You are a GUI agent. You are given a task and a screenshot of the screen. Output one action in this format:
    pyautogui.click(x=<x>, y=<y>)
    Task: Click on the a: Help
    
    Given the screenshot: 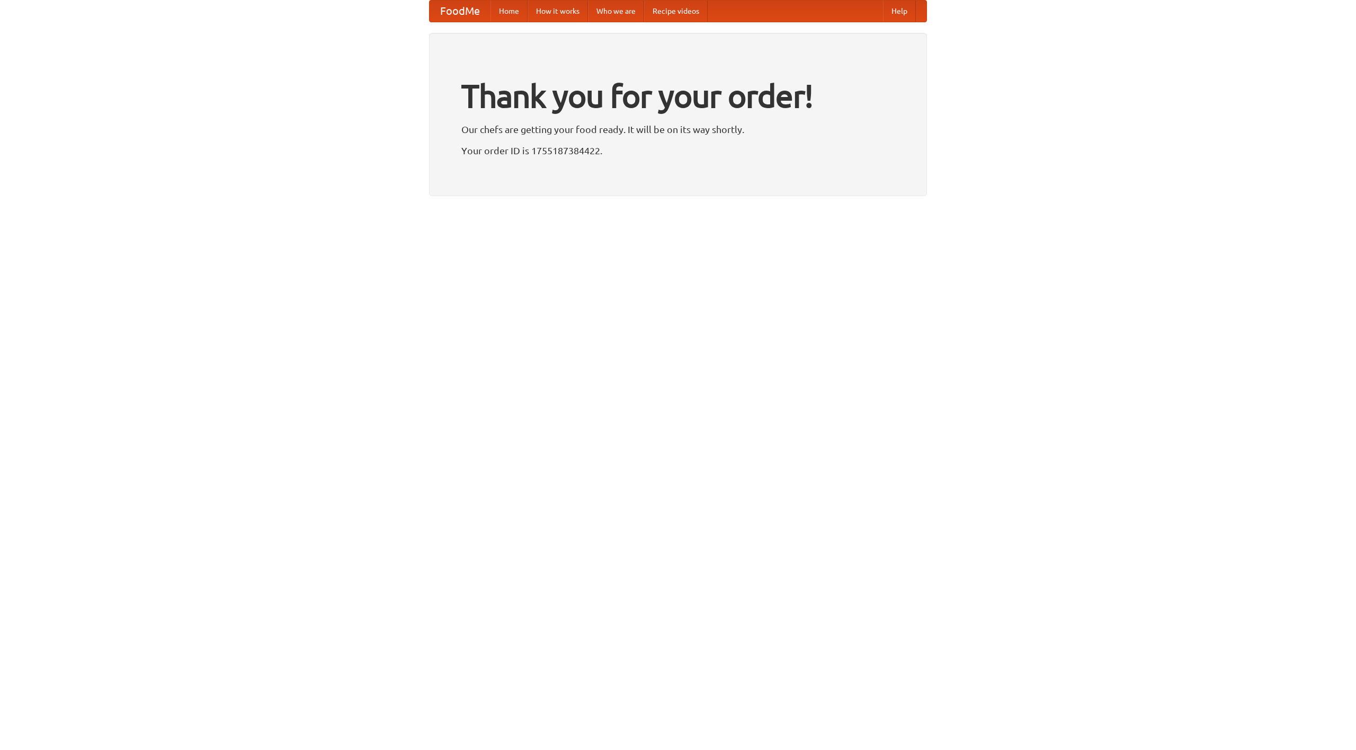 What is the action you would take?
    pyautogui.click(x=900, y=11)
    